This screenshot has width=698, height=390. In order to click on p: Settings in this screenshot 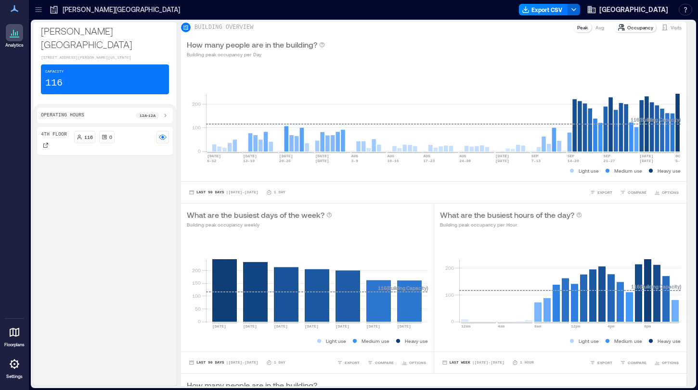, I will do `click(14, 377)`.